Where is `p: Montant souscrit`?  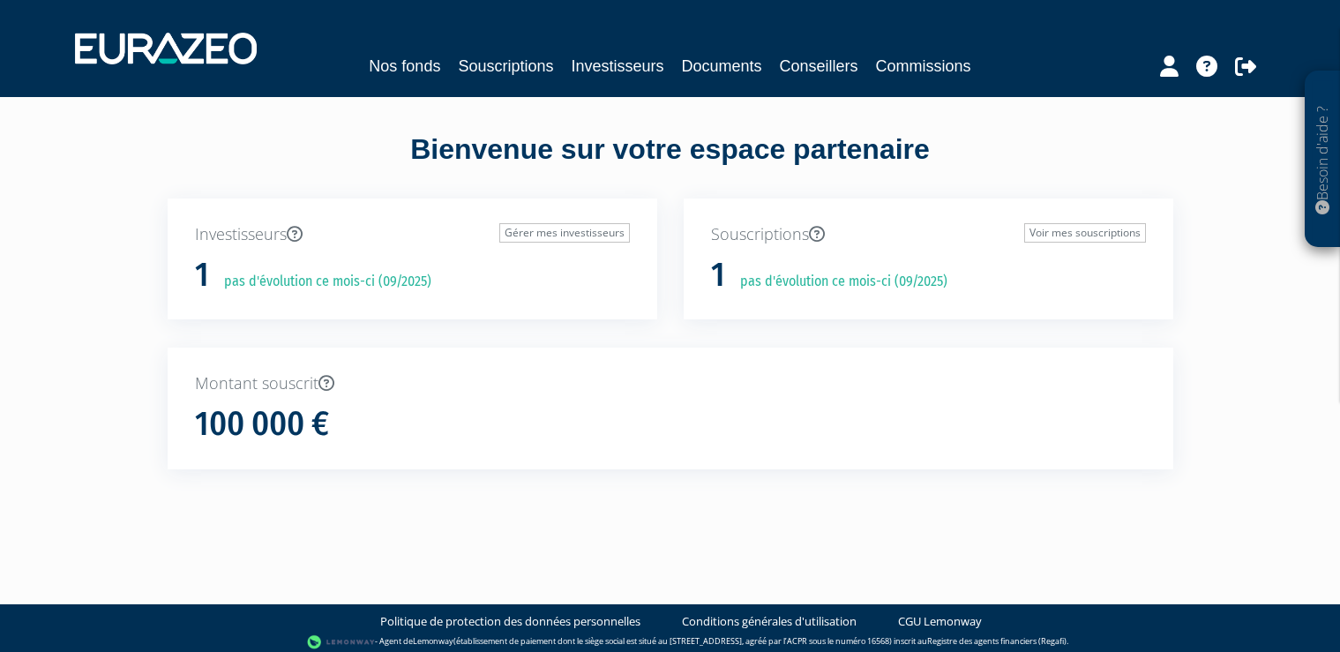
p: Montant souscrit is located at coordinates (670, 384).